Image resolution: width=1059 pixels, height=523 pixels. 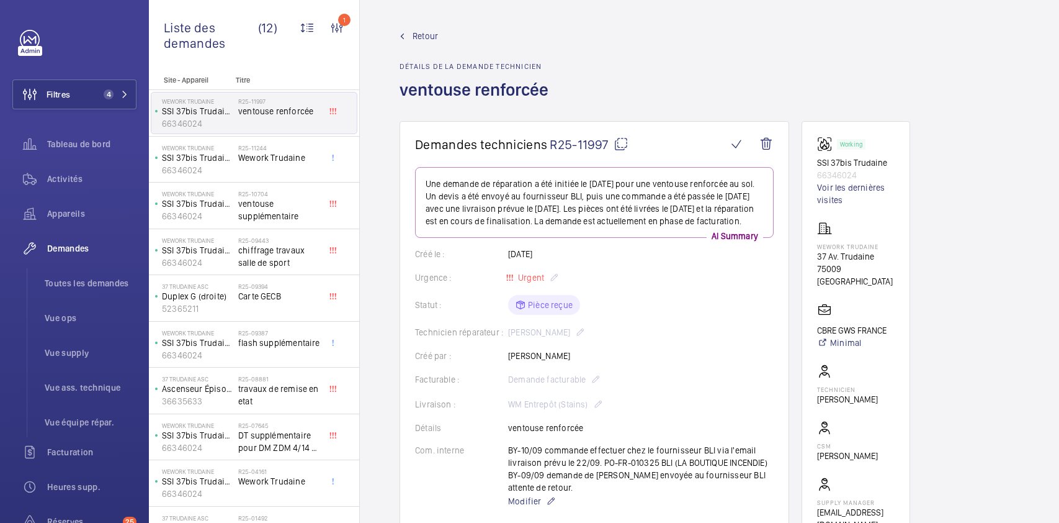 I want to click on p: AI Summary, so click(x=735, y=236).